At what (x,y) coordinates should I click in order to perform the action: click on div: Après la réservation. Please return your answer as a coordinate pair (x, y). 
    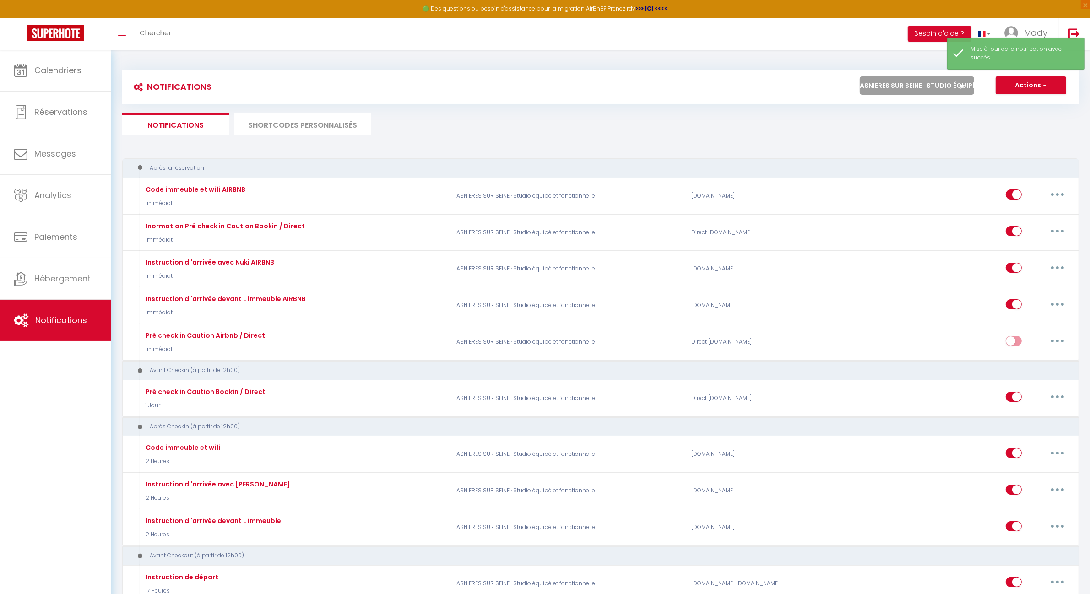
    Looking at the image, I should click on (592, 168).